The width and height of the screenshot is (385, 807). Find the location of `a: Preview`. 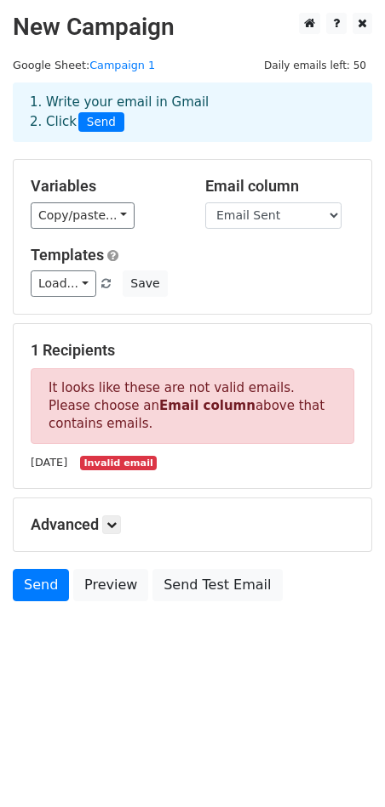

a: Preview is located at coordinates (111, 585).